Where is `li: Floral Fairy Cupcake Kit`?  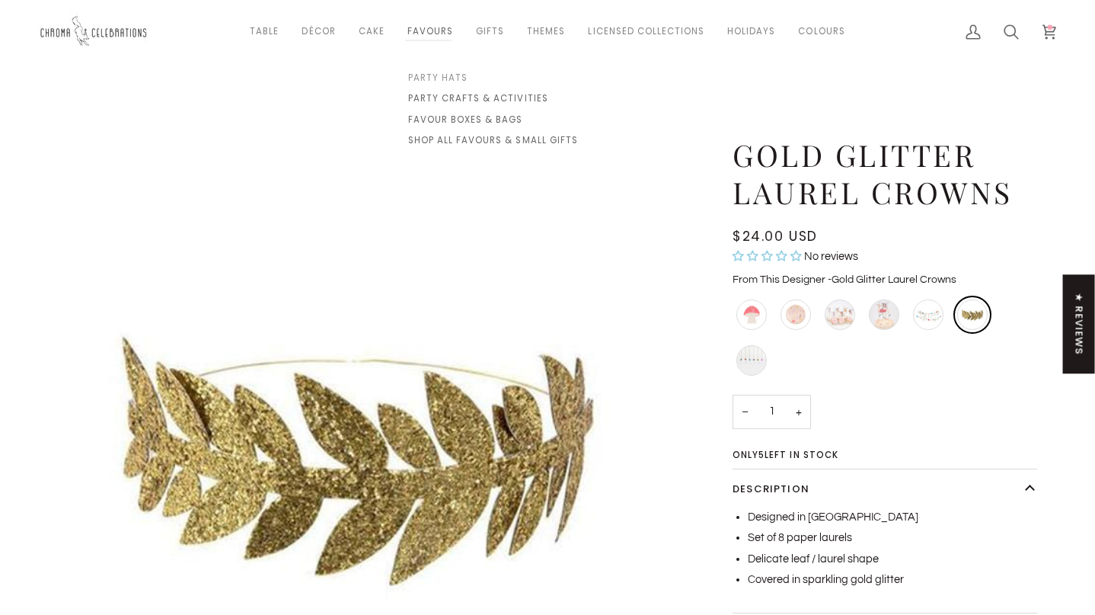
li: Floral Fairy Cupcake Kit is located at coordinates (840, 315).